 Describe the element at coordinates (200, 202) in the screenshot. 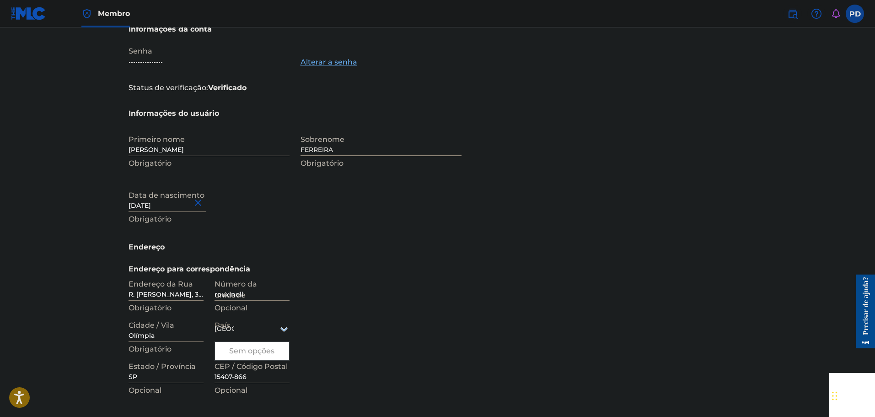

I see `button: Fechar` at that location.